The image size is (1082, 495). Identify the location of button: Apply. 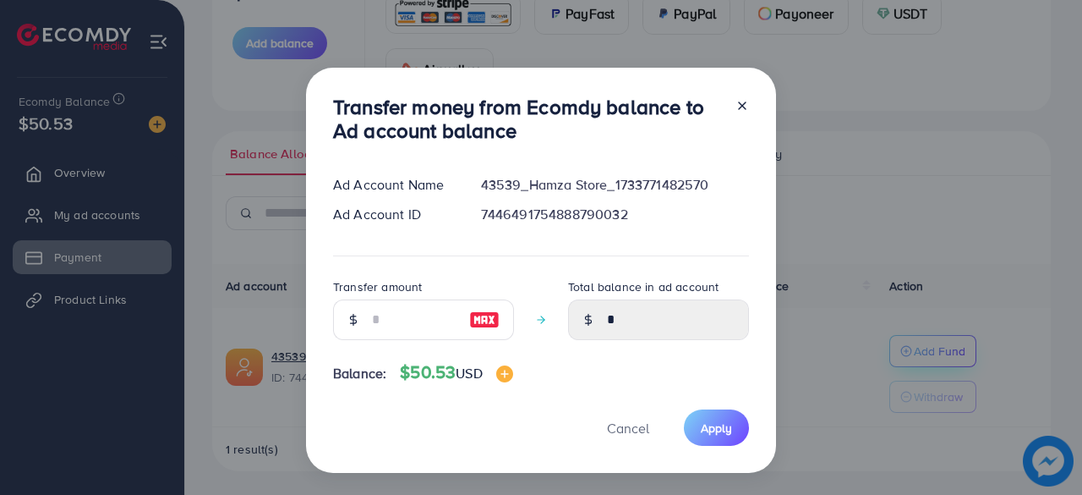
(716, 427).